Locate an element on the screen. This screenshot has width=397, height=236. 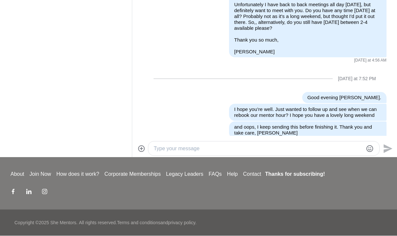
button: Emoji picker is located at coordinates (369, 149).